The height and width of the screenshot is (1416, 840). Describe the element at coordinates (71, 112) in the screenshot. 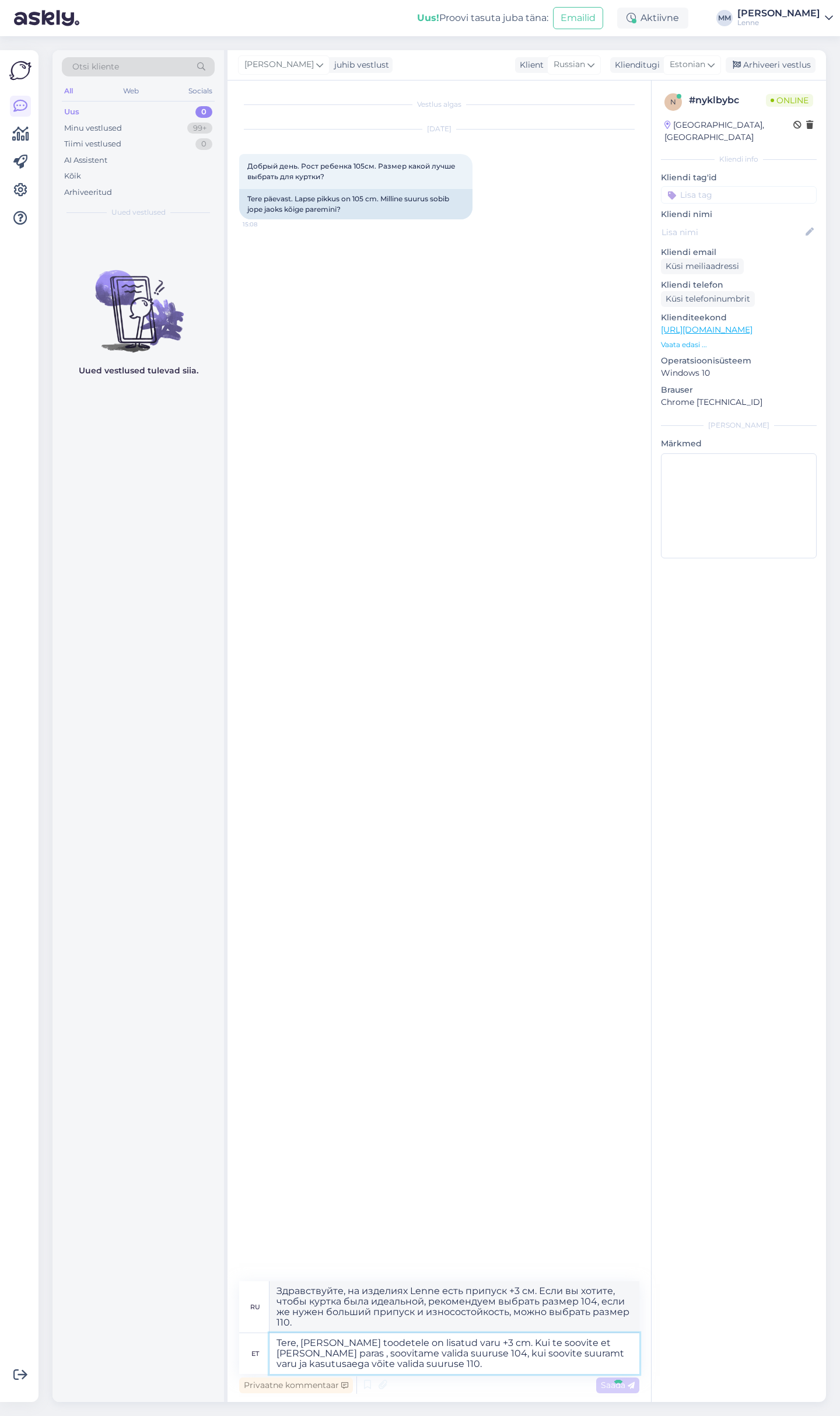

I see `div: Uus` at that location.